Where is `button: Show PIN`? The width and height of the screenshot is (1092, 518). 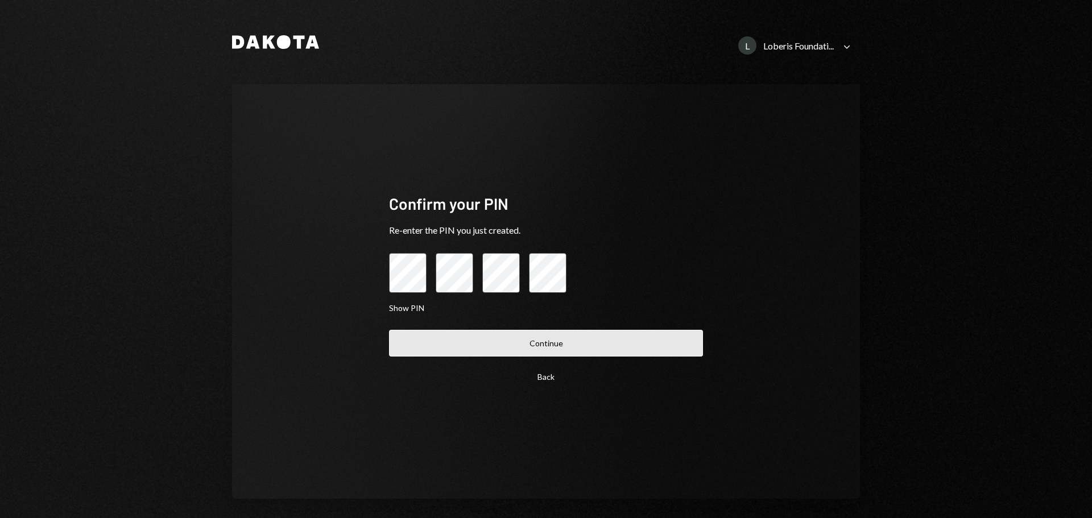
button: Show PIN is located at coordinates (407, 308).